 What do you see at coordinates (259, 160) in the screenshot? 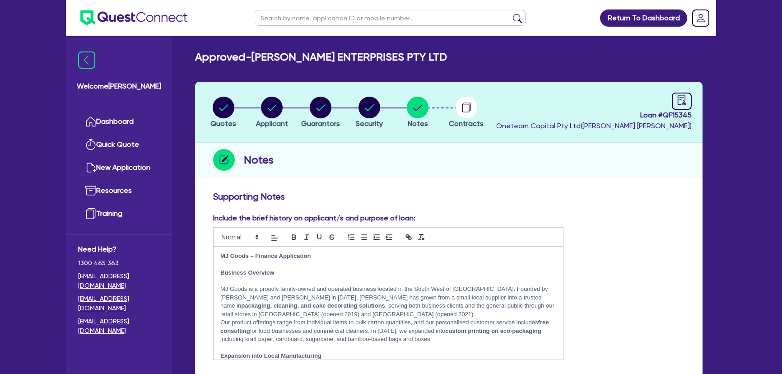
I see `h2: Notes` at bounding box center [259, 160].